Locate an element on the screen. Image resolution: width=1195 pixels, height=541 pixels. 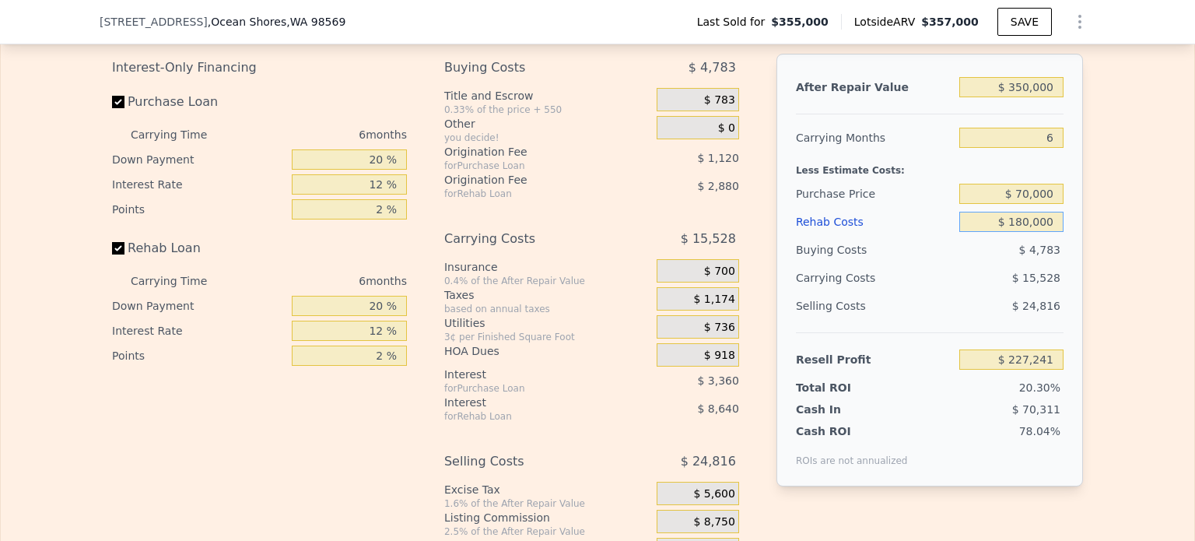
span: $ 0 is located at coordinates (727, 128).